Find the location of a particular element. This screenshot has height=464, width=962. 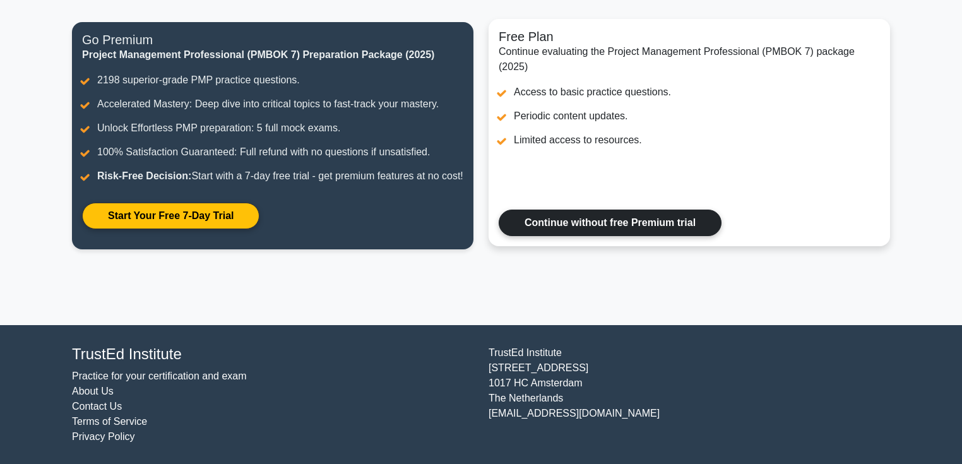

a: Continue without free Premium trial is located at coordinates (610, 223).